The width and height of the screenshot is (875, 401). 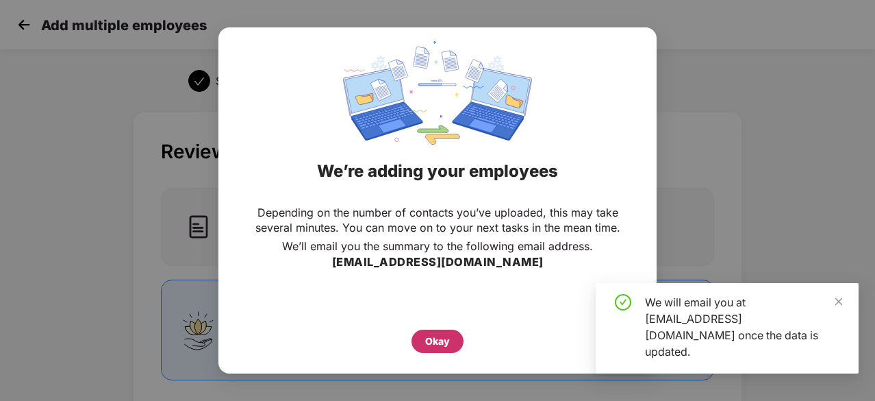 I want to click on span: check-circle, so click(x=623, y=302).